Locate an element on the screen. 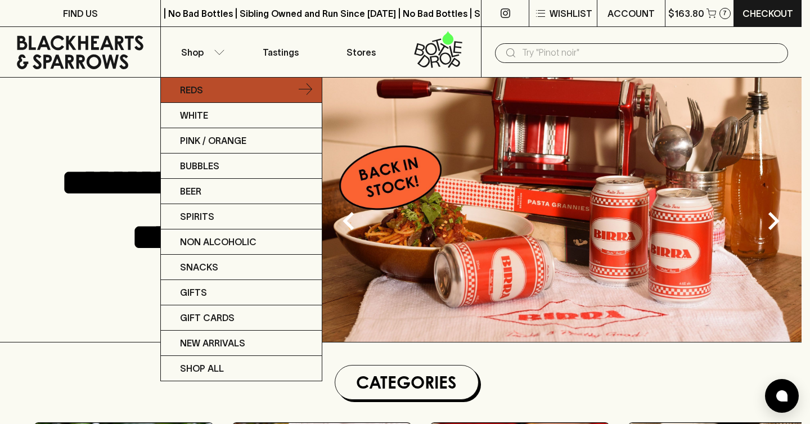  a: Spirits is located at coordinates (241, 217).